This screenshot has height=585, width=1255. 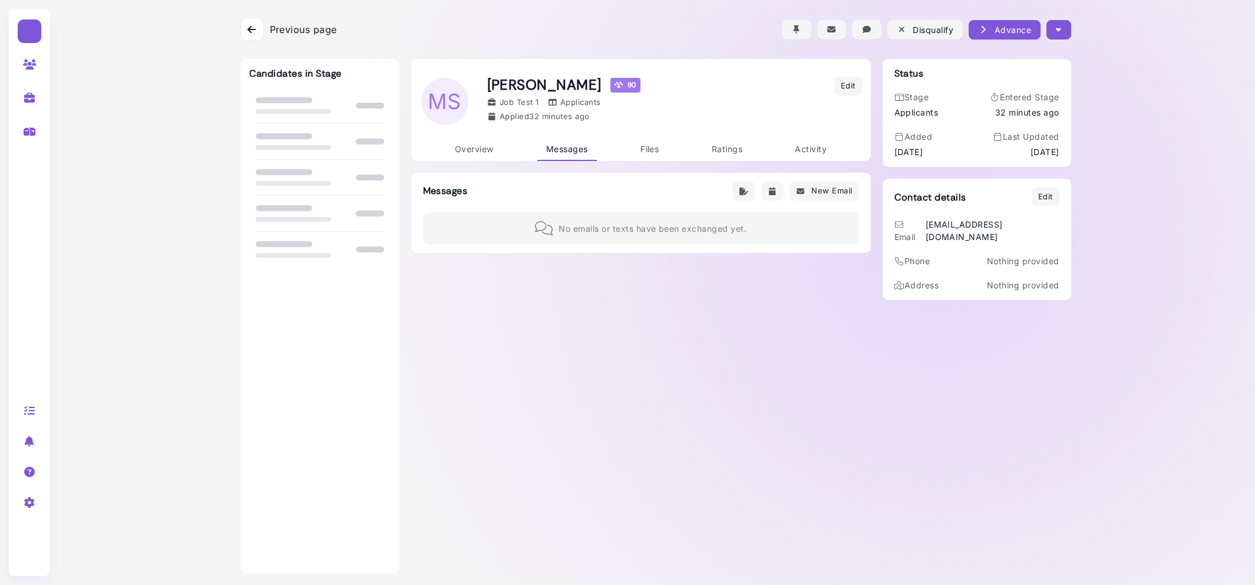 I want to click on h3: Messages, so click(x=445, y=190).